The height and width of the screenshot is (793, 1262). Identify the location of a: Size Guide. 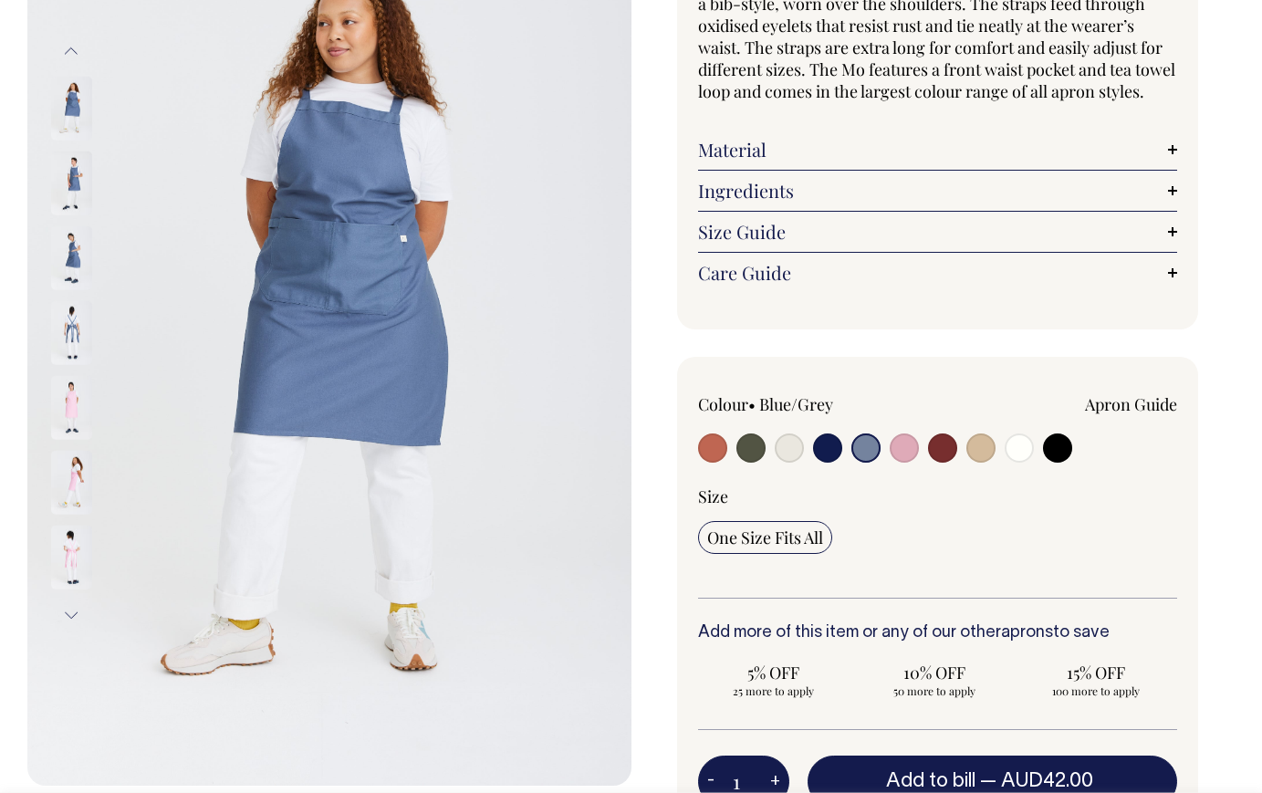
(938, 232).